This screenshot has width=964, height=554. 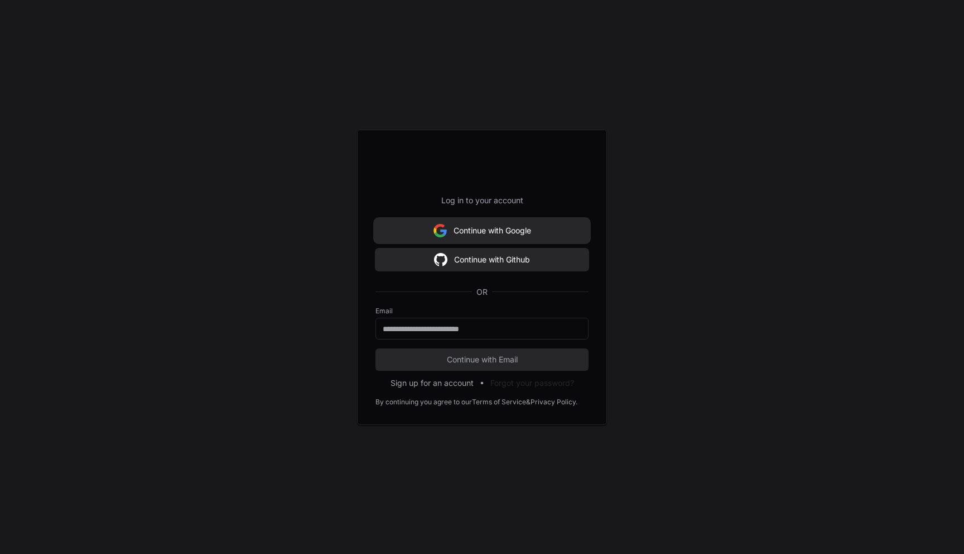 I want to click on button: Forgot your password?, so click(x=532, y=383).